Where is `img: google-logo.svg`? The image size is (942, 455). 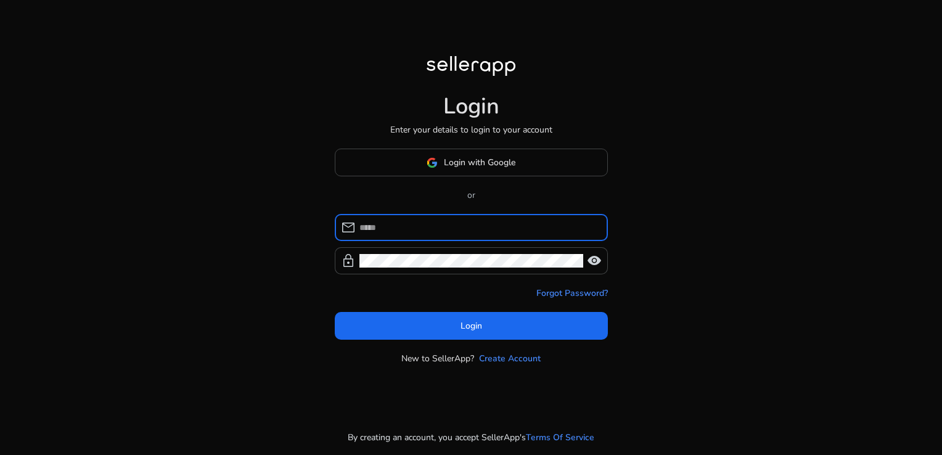
img: google-logo.svg is located at coordinates (432, 163).